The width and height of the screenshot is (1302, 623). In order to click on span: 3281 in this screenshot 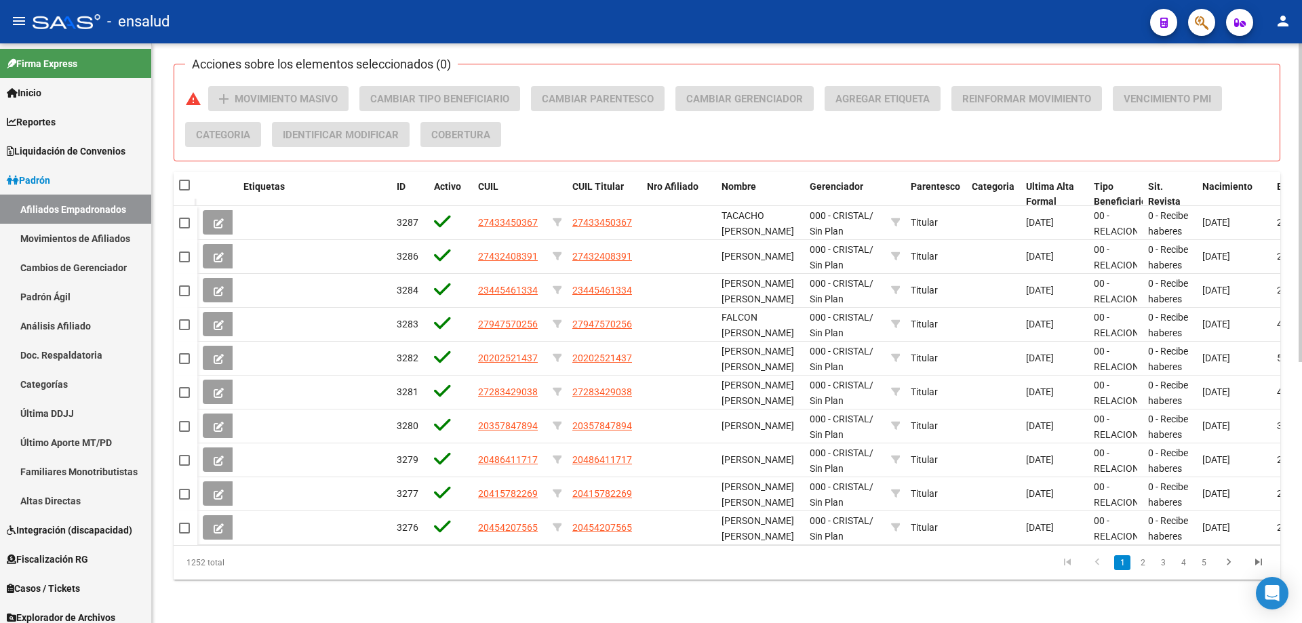, I will do `click(408, 392)`.